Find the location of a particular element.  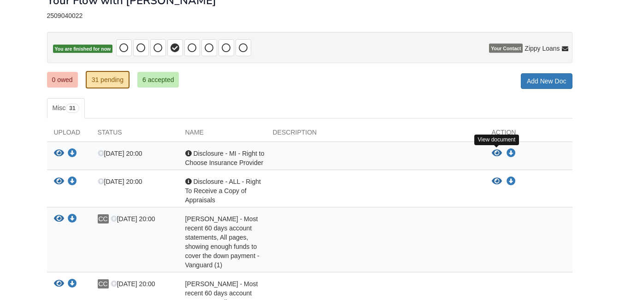

a: Misc is located at coordinates (66, 108).